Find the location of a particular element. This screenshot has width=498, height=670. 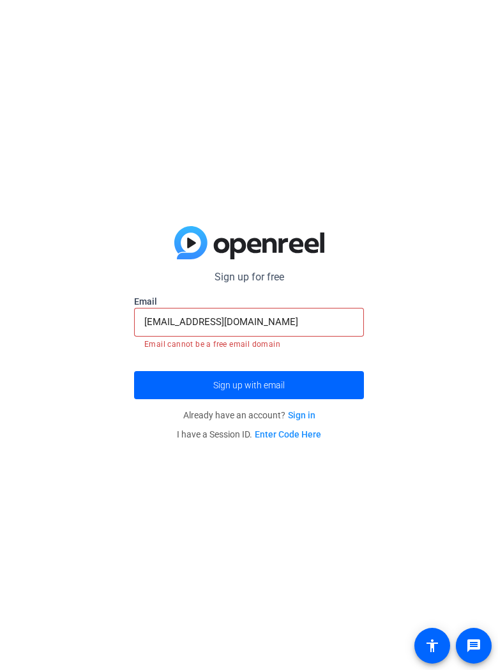

img: blue-gradient.svg is located at coordinates (249, 243).